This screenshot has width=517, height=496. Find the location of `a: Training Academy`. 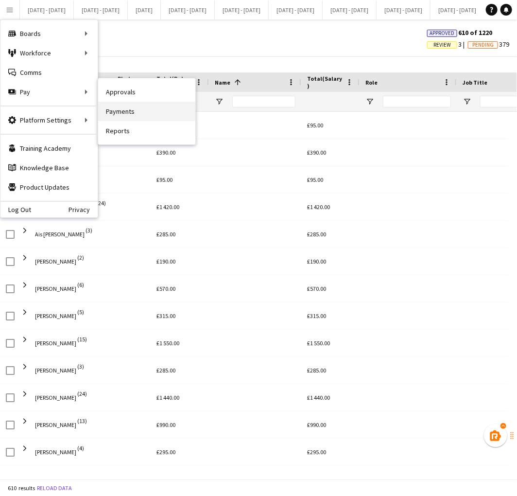

a: Training Academy is located at coordinates (49, 148).